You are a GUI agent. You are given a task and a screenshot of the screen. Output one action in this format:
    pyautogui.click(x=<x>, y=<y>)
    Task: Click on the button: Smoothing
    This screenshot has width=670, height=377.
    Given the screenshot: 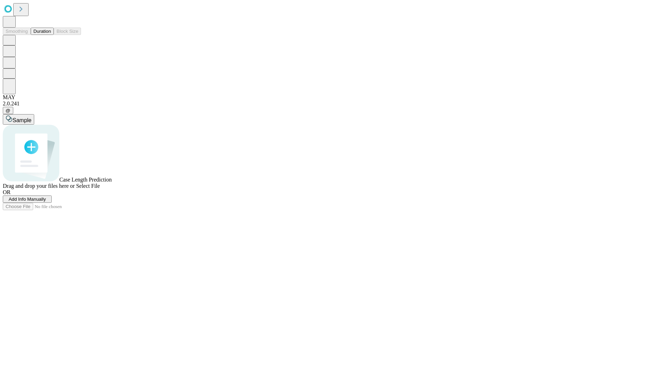 What is the action you would take?
    pyautogui.click(x=17, y=31)
    